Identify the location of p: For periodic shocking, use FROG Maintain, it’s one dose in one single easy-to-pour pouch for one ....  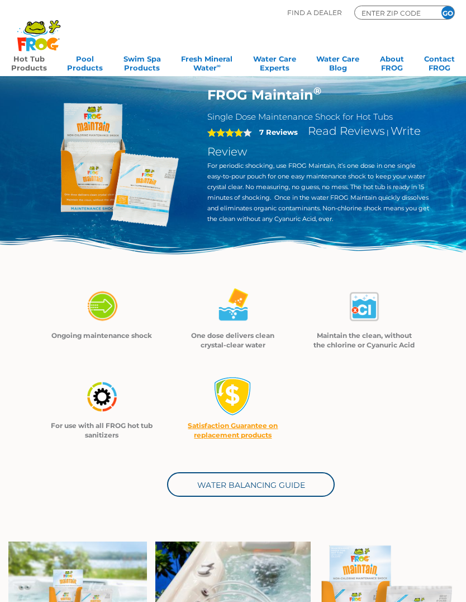
(319, 192).